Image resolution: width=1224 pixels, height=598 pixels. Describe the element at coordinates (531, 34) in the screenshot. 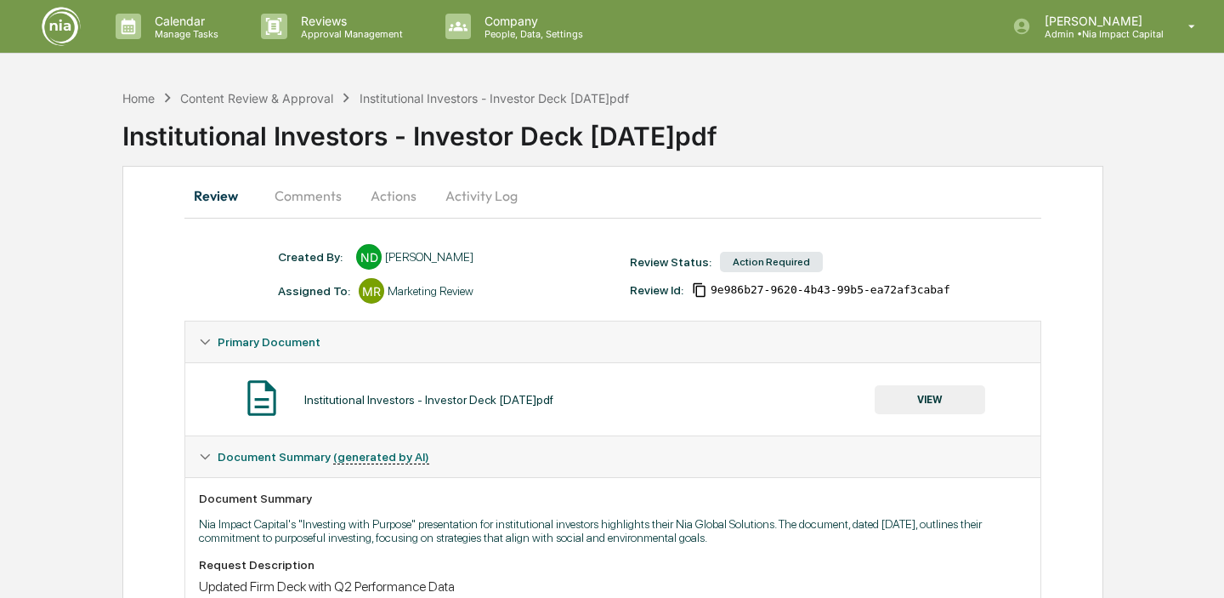

I see `p: People, Data, Settings` at that location.